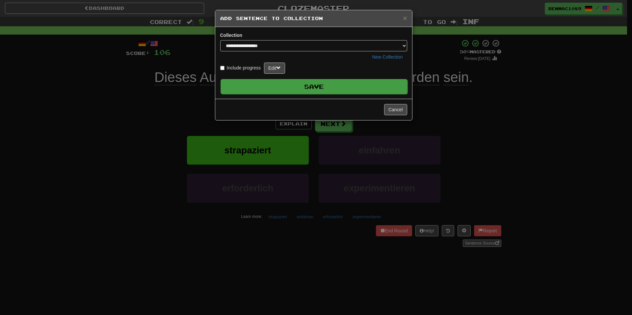 The image size is (632, 315). I want to click on h5: Add Sentence to Collection, so click(314, 18).